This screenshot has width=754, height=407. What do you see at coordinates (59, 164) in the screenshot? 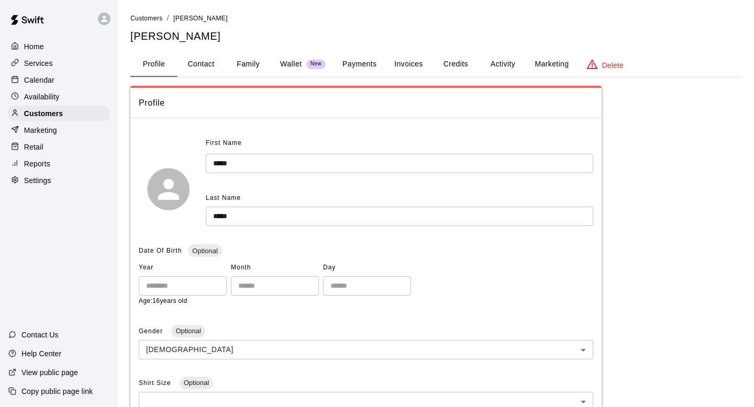
I see `div: Reports` at bounding box center [59, 164].